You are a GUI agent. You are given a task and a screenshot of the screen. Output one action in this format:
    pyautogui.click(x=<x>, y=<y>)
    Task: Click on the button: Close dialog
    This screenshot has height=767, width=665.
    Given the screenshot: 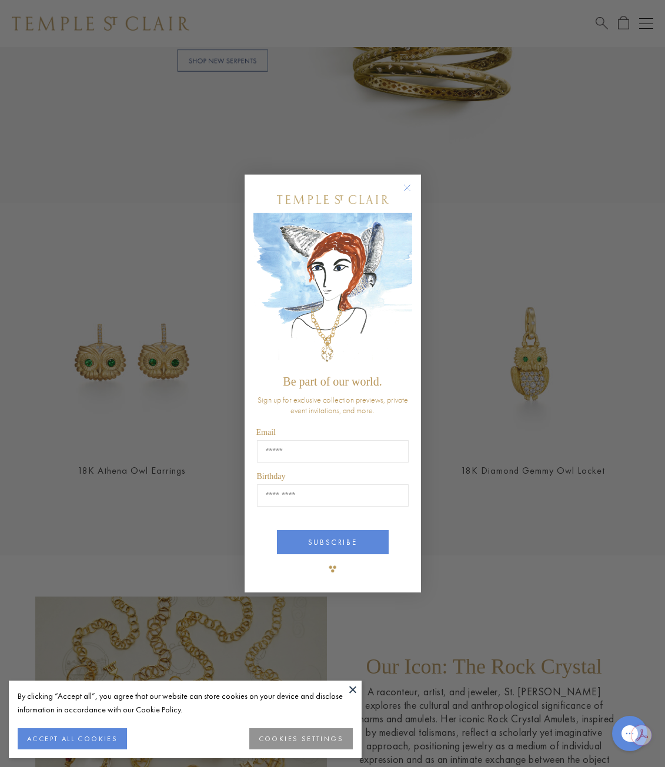 What is the action you would take?
    pyautogui.click(x=413, y=193)
    